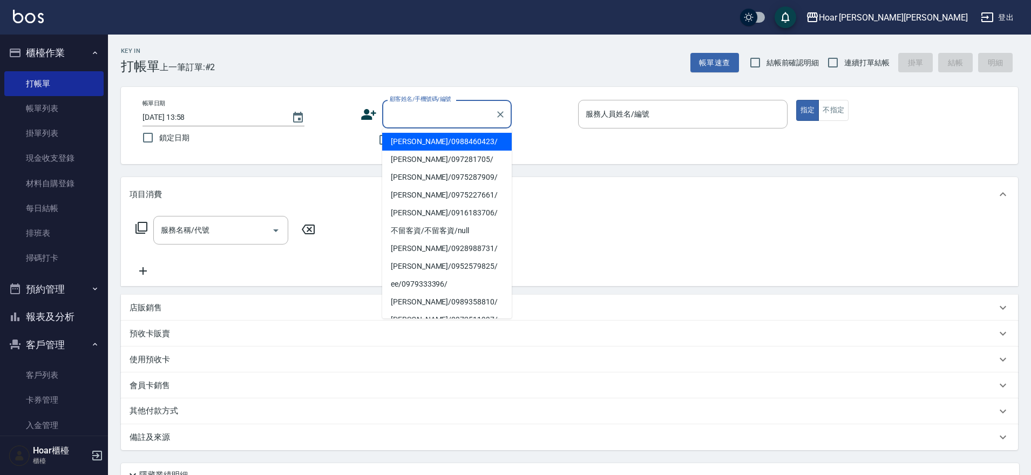  I want to click on div: 備註及來源, so click(569, 437).